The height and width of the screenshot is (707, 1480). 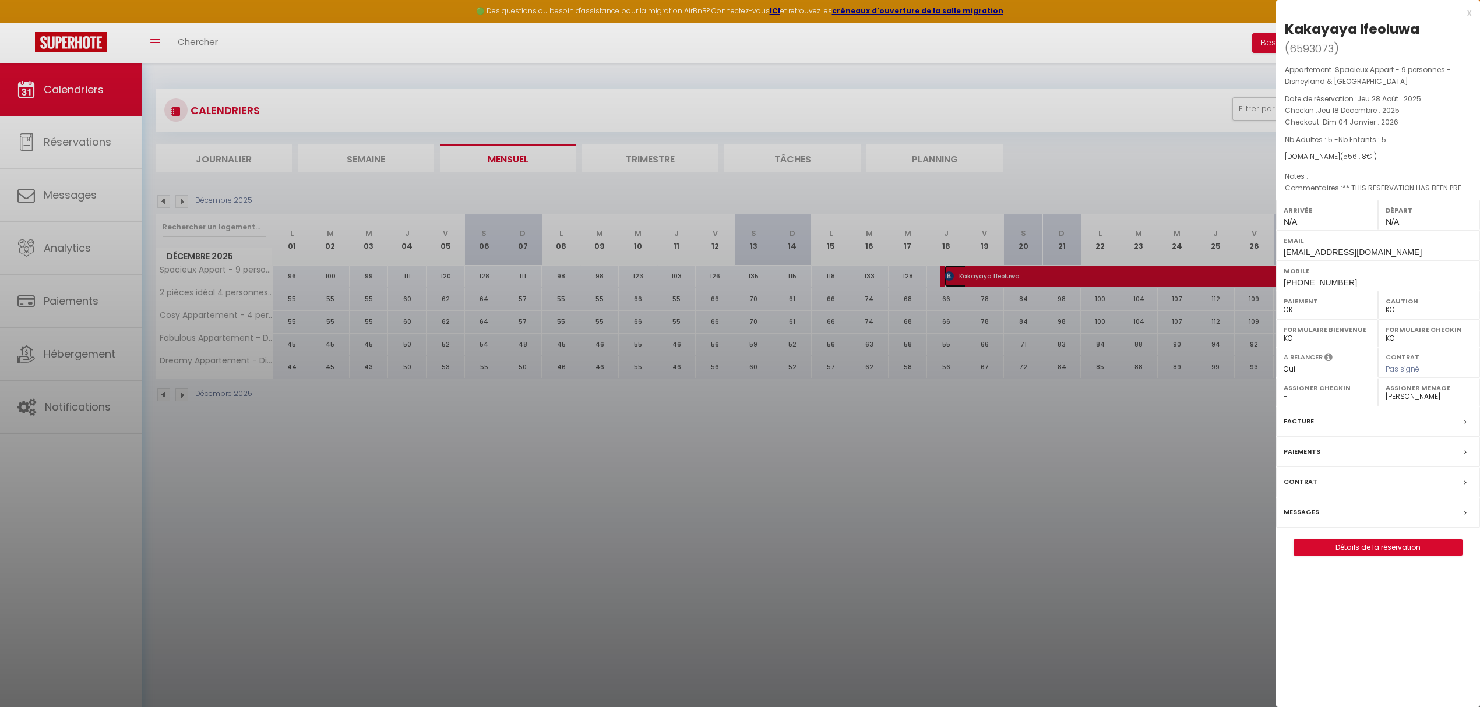 What do you see at coordinates (1327, 388) in the screenshot?
I see `label: Assigner Checkin` at bounding box center [1327, 388].